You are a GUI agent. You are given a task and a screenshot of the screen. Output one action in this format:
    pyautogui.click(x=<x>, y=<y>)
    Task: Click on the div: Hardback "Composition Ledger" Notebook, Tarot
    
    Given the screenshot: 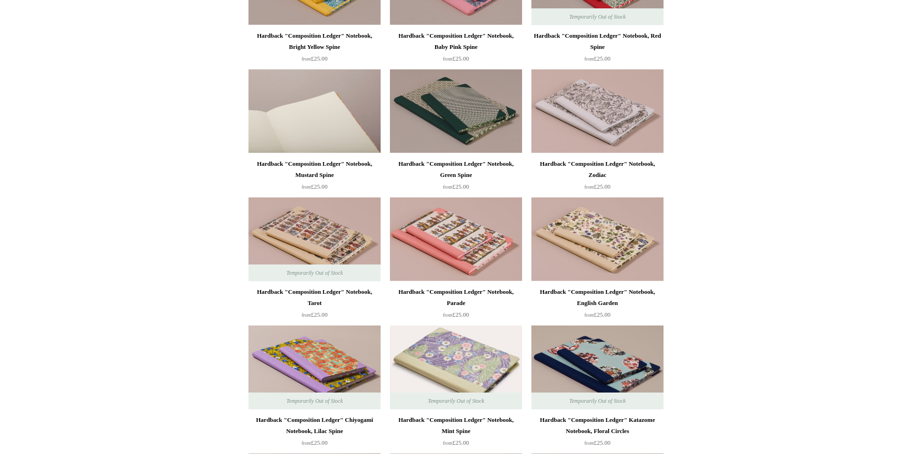 What is the action you would take?
    pyautogui.click(x=315, y=297)
    